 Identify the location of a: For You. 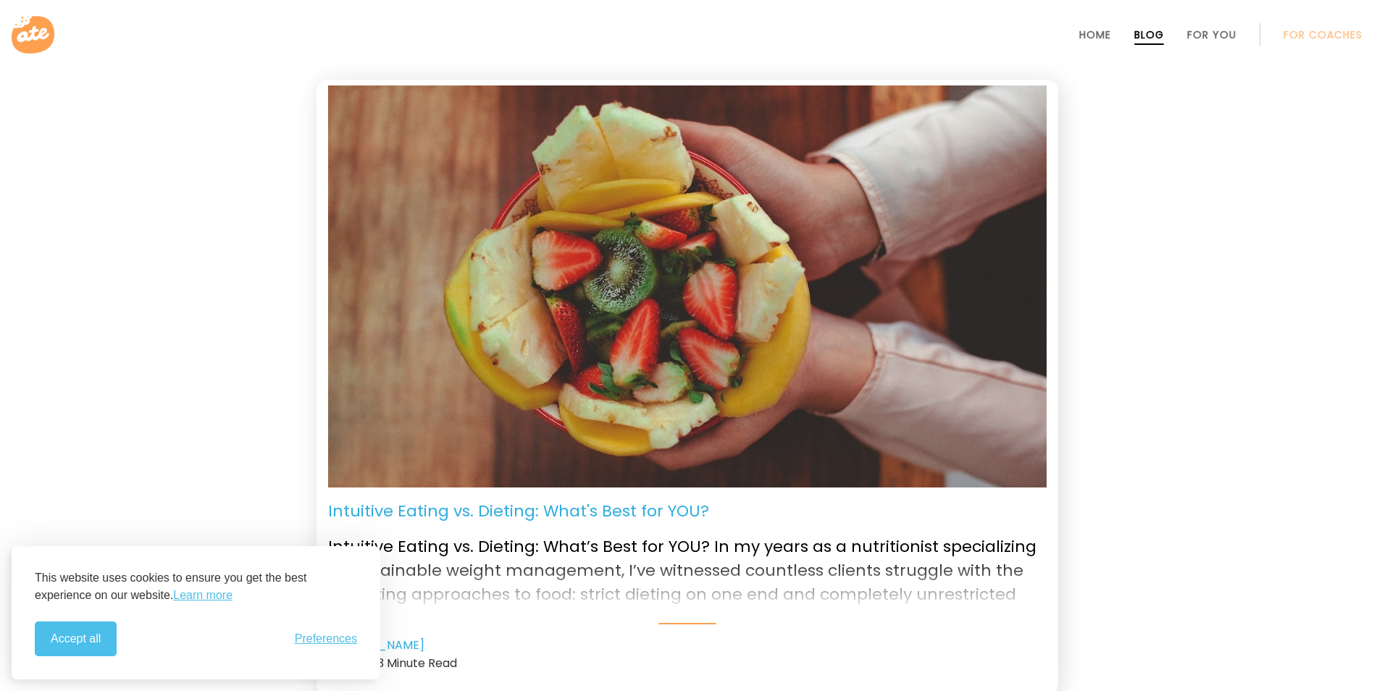
(1212, 35).